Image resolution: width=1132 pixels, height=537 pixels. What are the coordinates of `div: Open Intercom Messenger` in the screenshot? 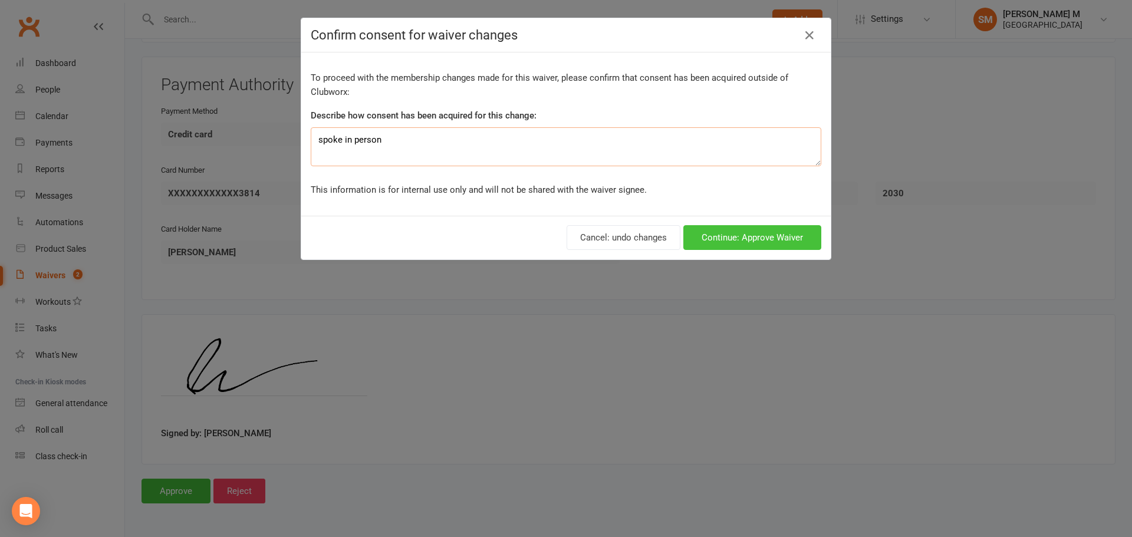 It's located at (26, 511).